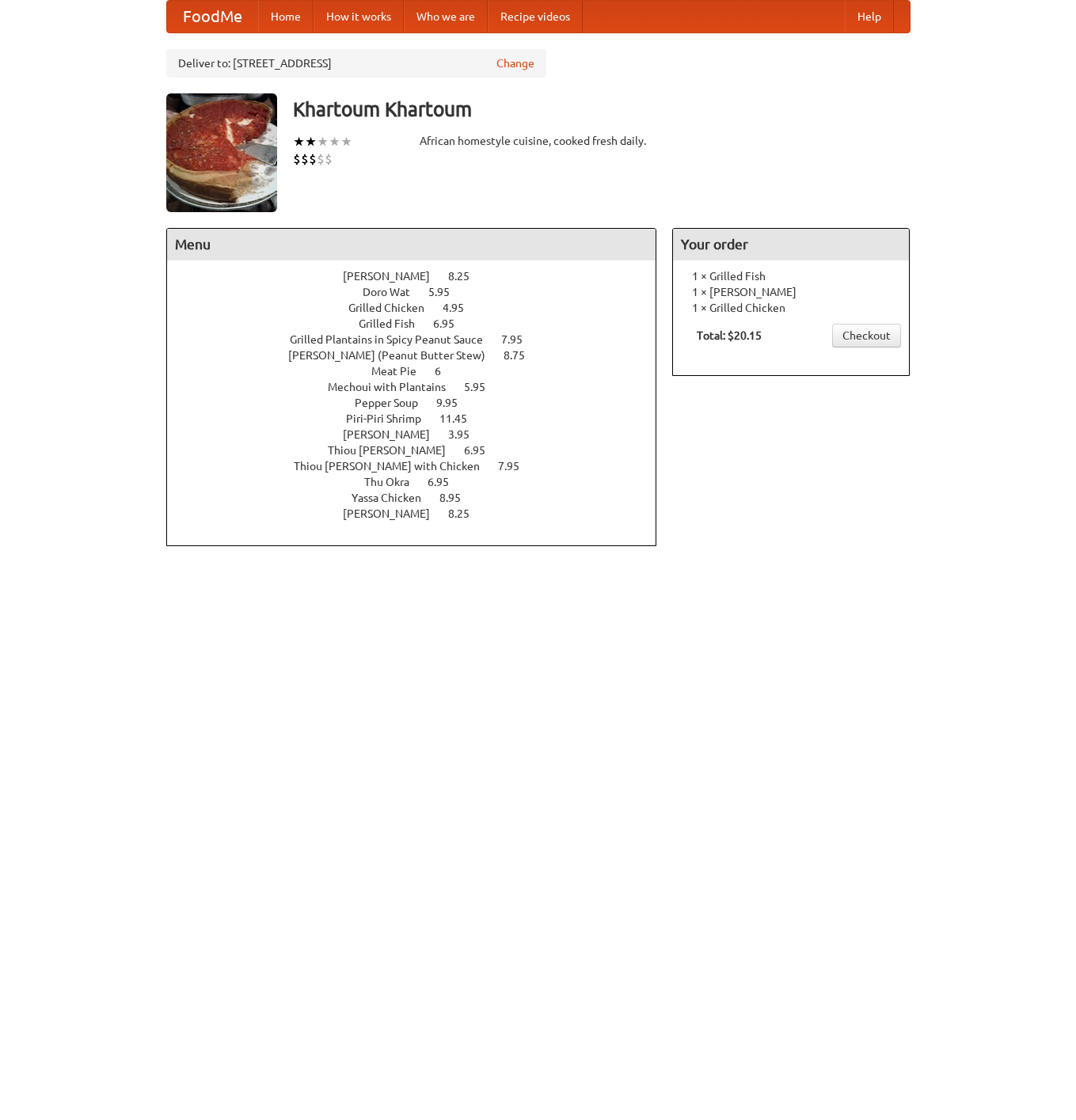  Describe the element at coordinates (394, 293) in the screenshot. I see `span: Doro Wat` at that location.